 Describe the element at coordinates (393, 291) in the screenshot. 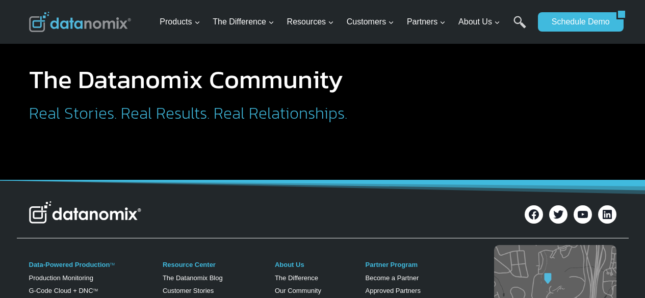

I see `a: Approved Partners` at that location.